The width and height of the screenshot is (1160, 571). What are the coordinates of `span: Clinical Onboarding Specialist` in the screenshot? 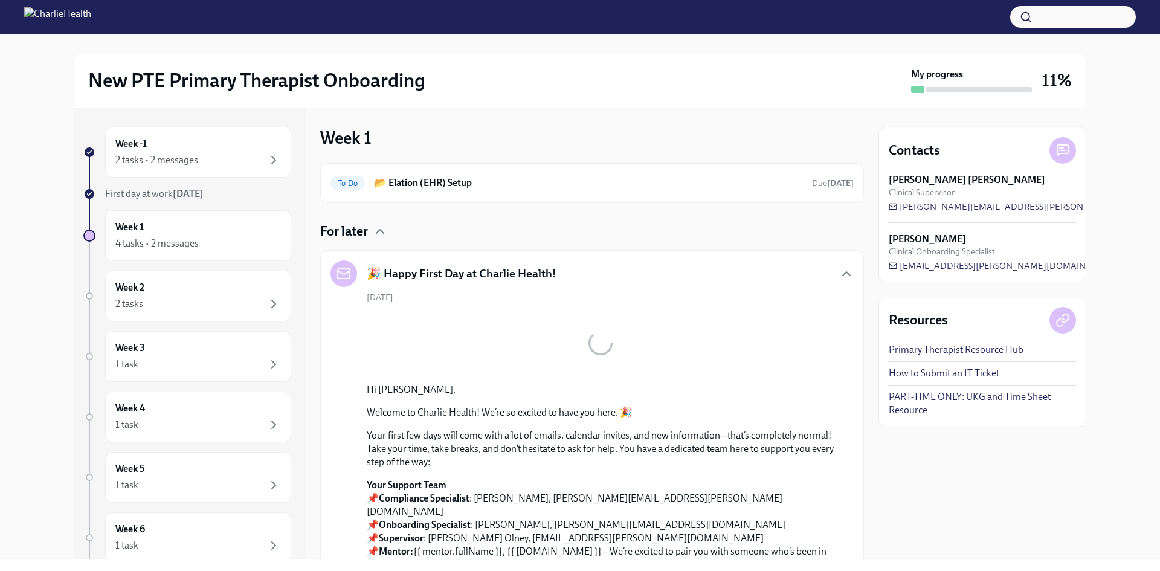 It's located at (942, 251).